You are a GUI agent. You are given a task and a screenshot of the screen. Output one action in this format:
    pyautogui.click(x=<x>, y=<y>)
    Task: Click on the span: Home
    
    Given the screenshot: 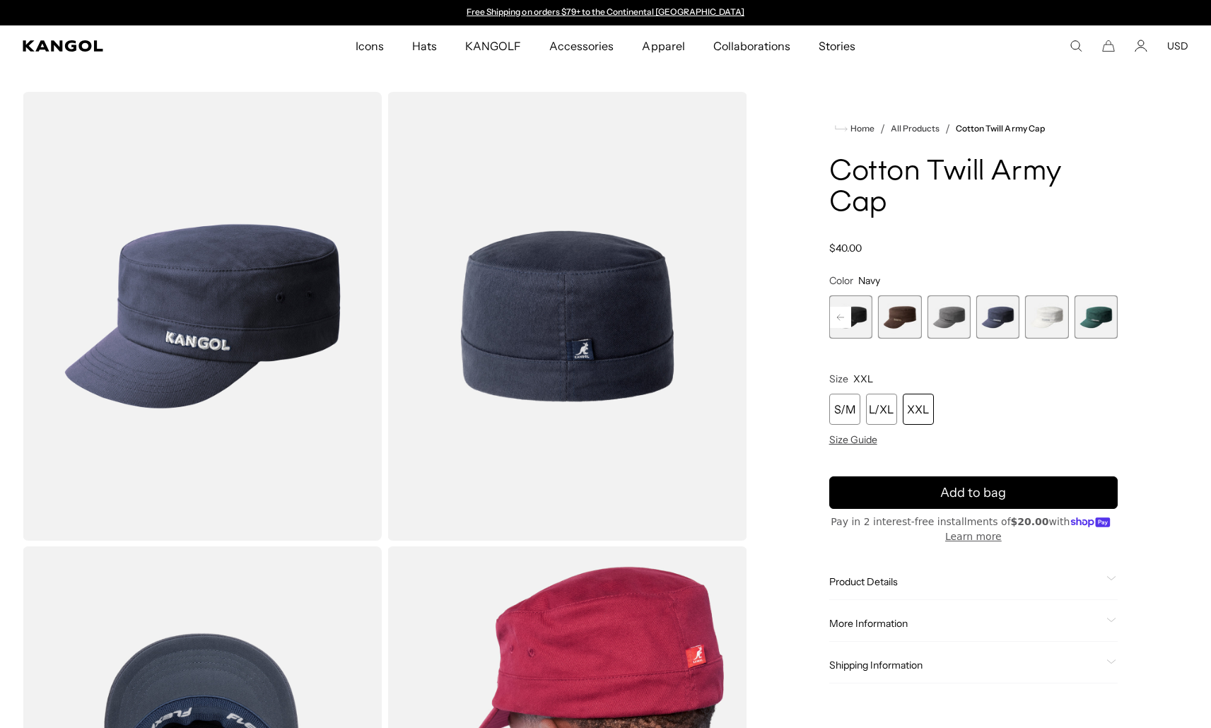 What is the action you would take?
    pyautogui.click(x=861, y=129)
    